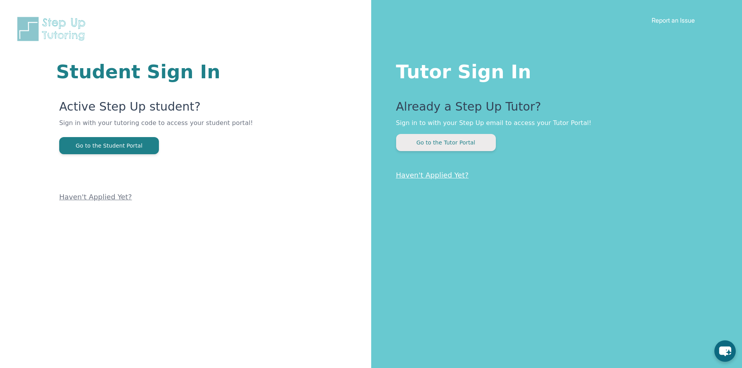  Describe the element at coordinates (168, 128) in the screenshot. I see `p: Sign in with your tutoring code to access your student portal!` at that location.